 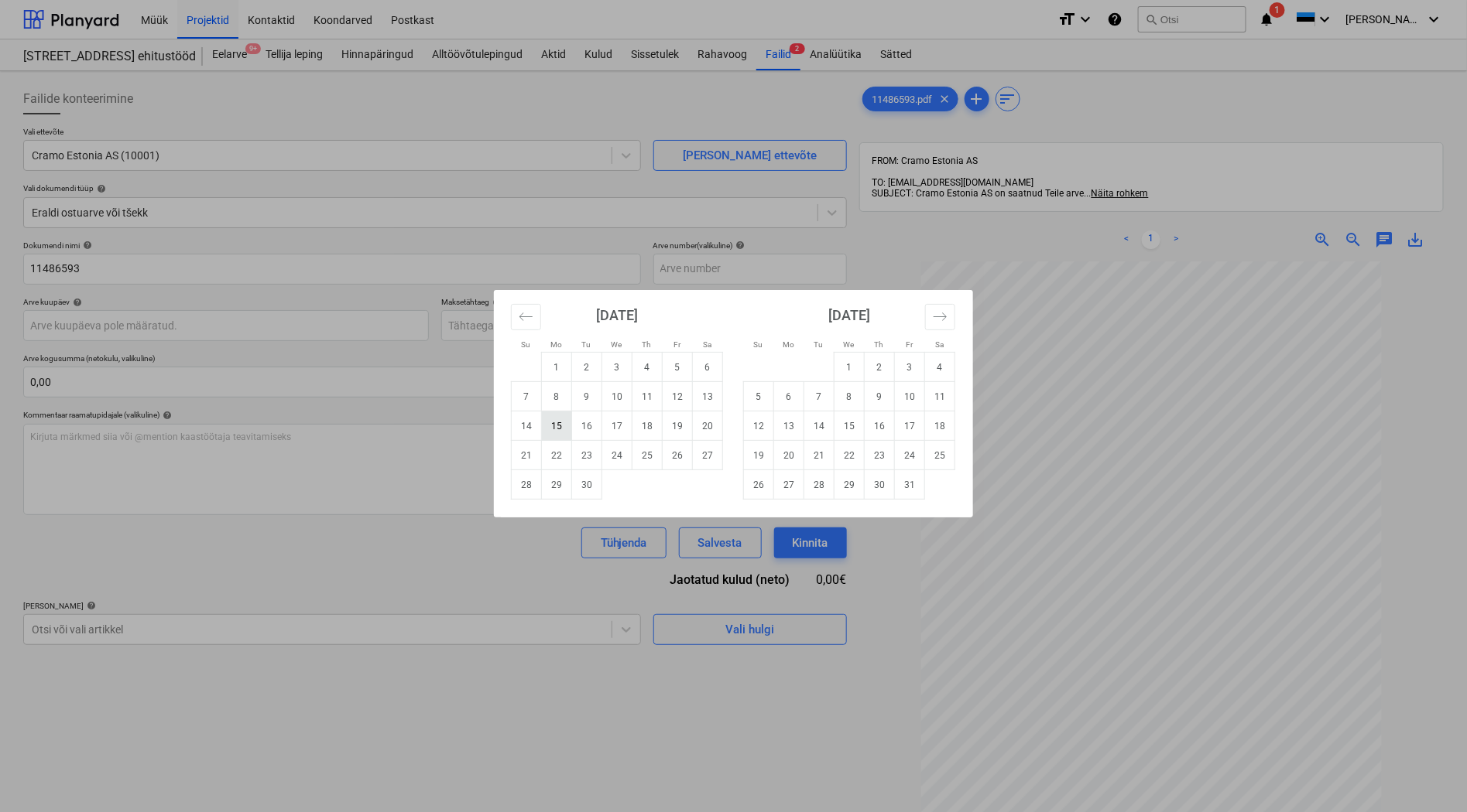 I want to click on td: Saturday, September 27, 2025, so click(x=707, y=455).